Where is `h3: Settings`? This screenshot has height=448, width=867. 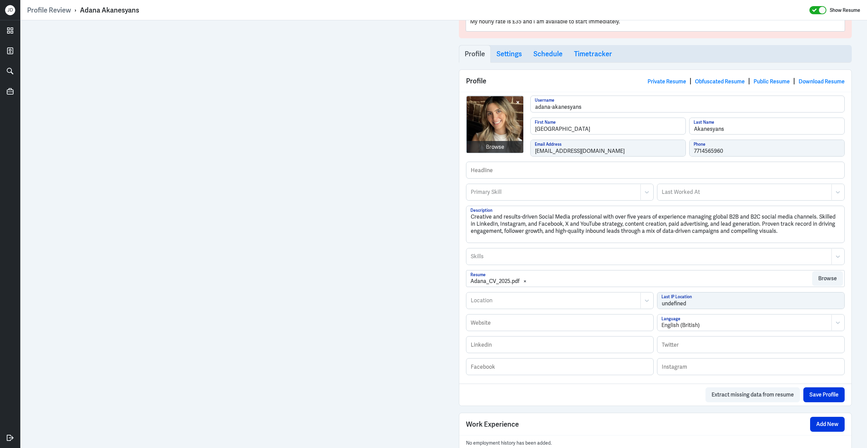 h3: Settings is located at coordinates (509, 54).